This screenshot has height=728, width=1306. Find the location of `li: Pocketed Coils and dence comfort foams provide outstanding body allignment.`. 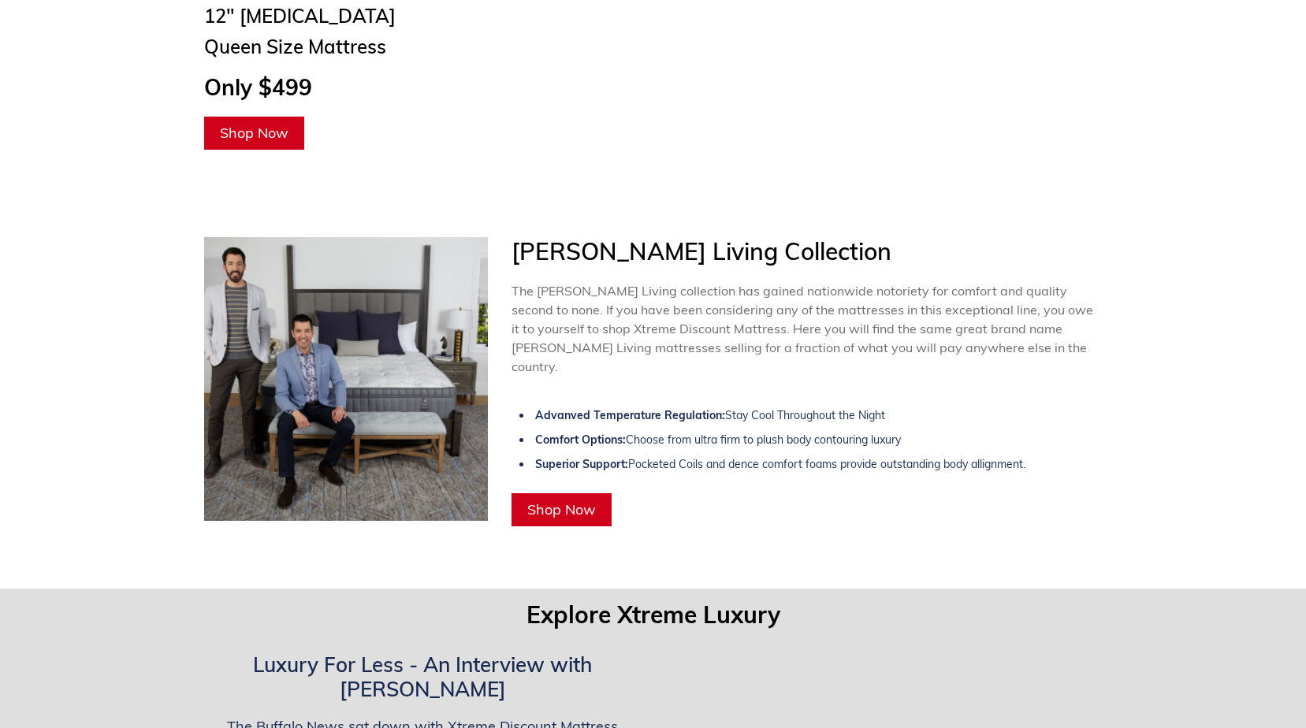

li: Pocketed Coils and dence comfort foams provide outstanding body allignment. is located at coordinates (807, 464).